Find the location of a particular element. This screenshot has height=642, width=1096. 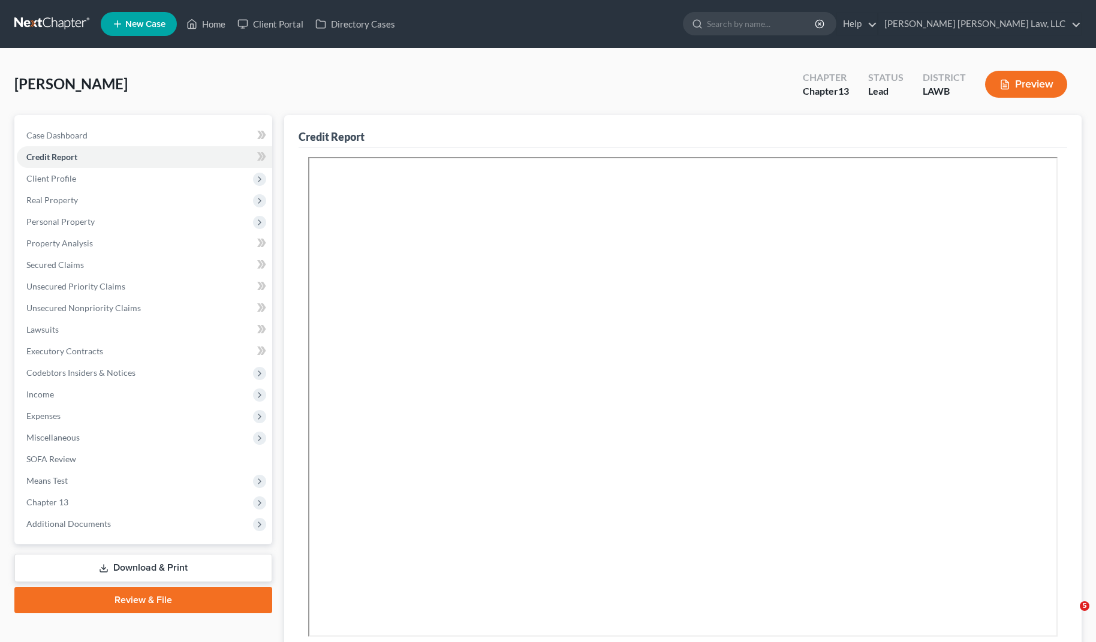

div: District is located at coordinates (944, 77).